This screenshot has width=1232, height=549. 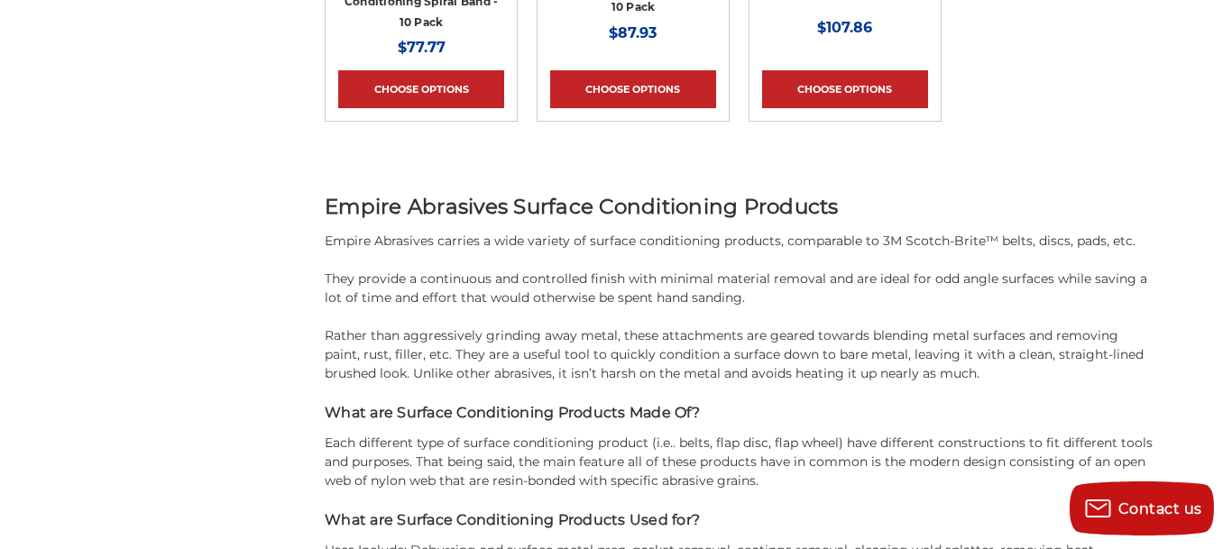 What do you see at coordinates (1142, 509) in the screenshot?
I see `button: Contact us` at bounding box center [1142, 509].